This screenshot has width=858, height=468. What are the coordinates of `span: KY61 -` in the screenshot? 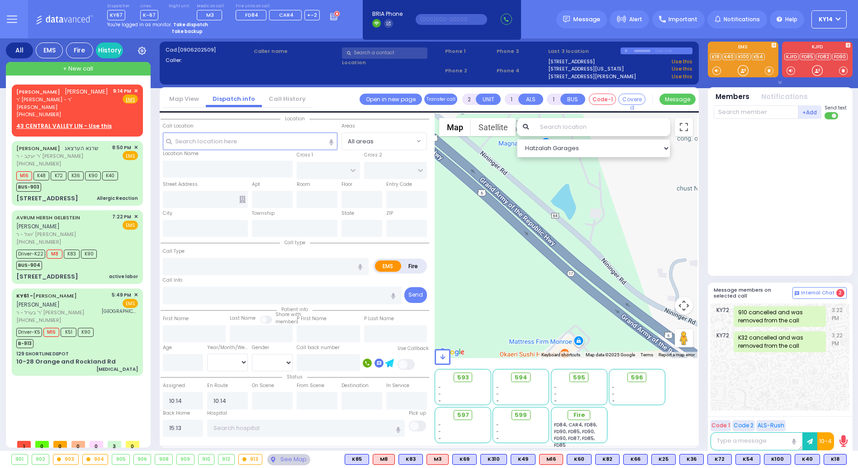 It's located at (24, 296).